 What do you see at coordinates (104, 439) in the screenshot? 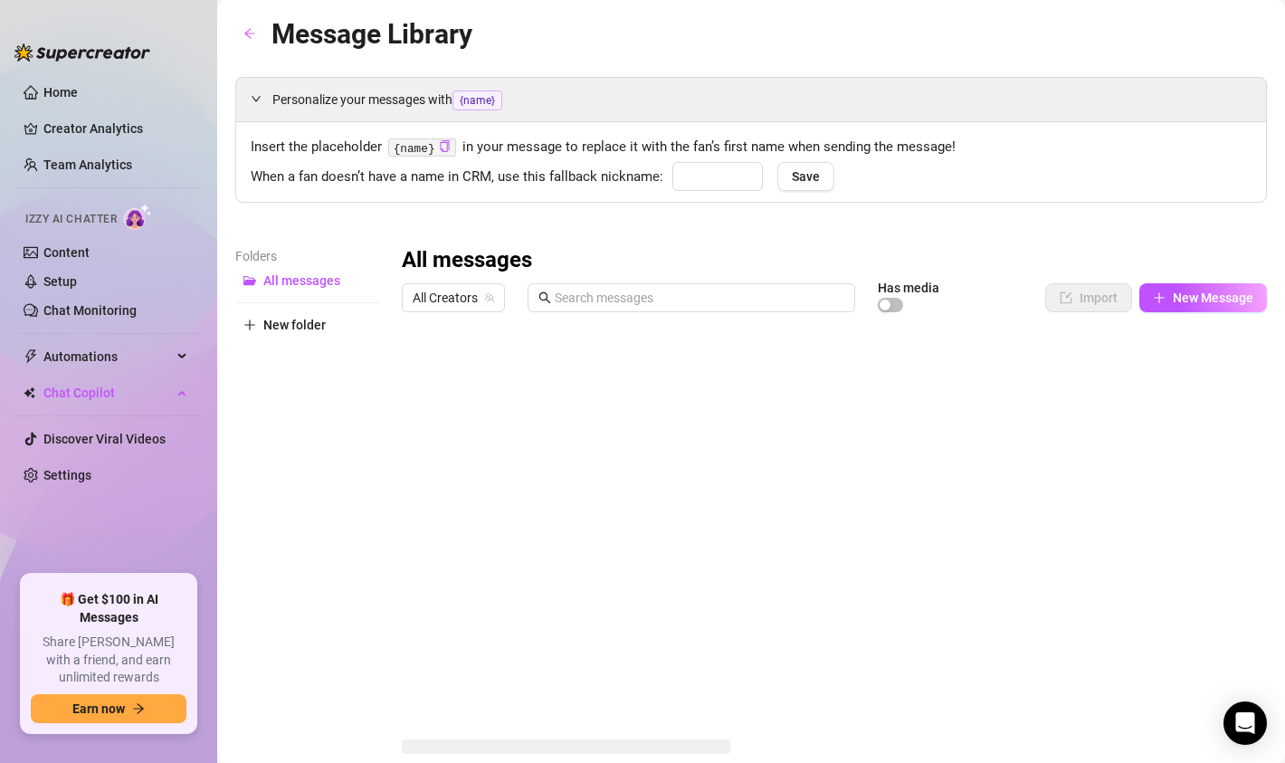
I see `a: Discover Viral Videos` at bounding box center [104, 439].